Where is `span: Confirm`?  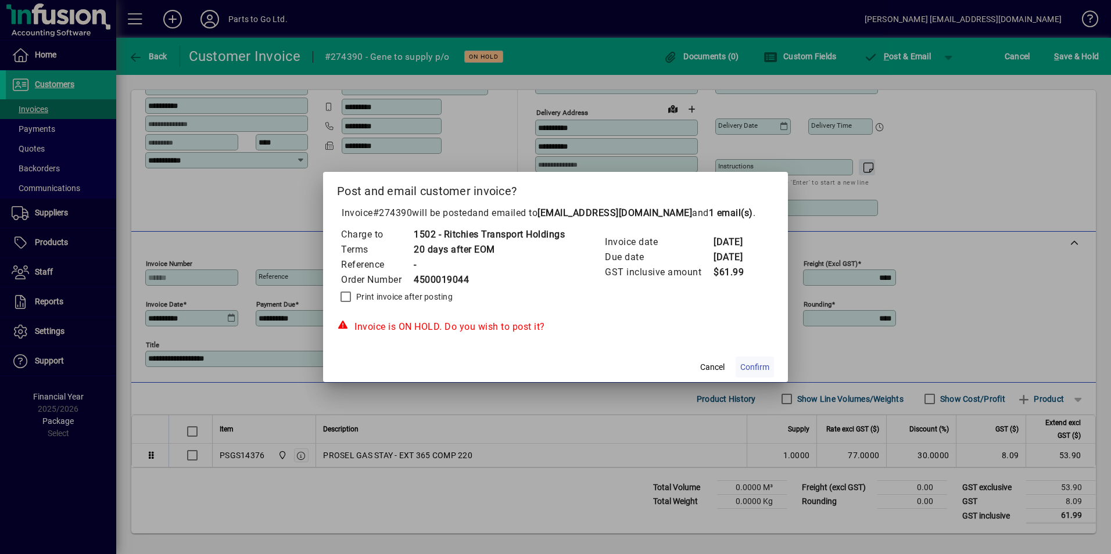 span: Confirm is located at coordinates (755, 367).